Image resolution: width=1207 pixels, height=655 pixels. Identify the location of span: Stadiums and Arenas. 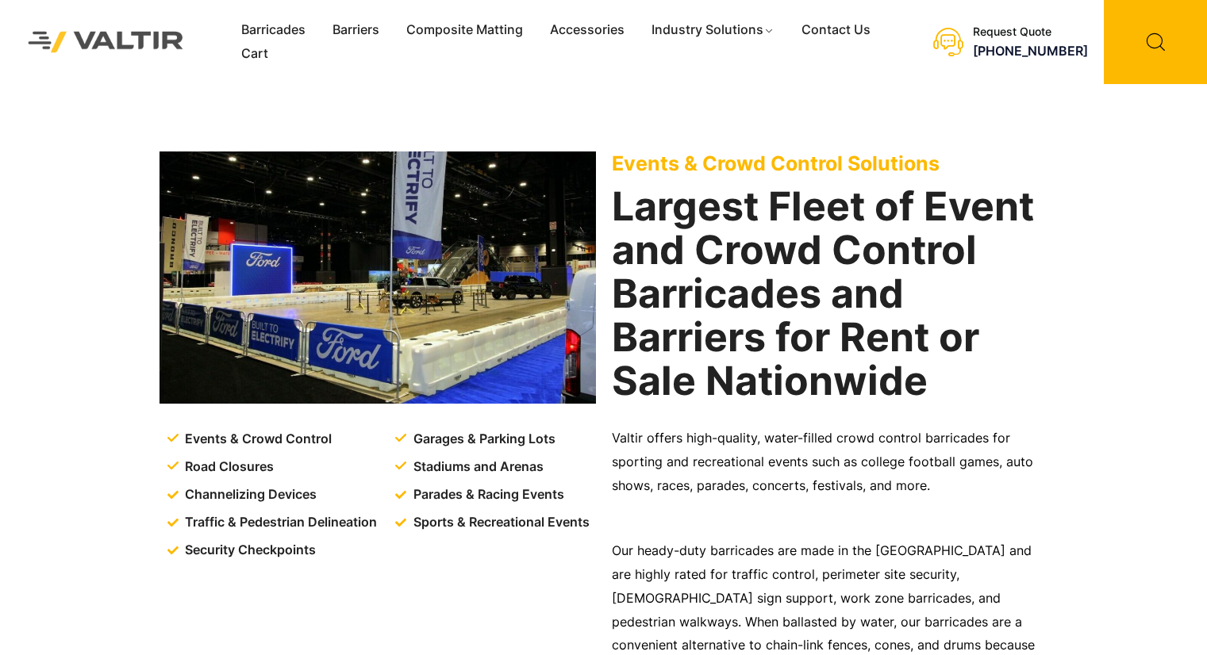
(476, 467).